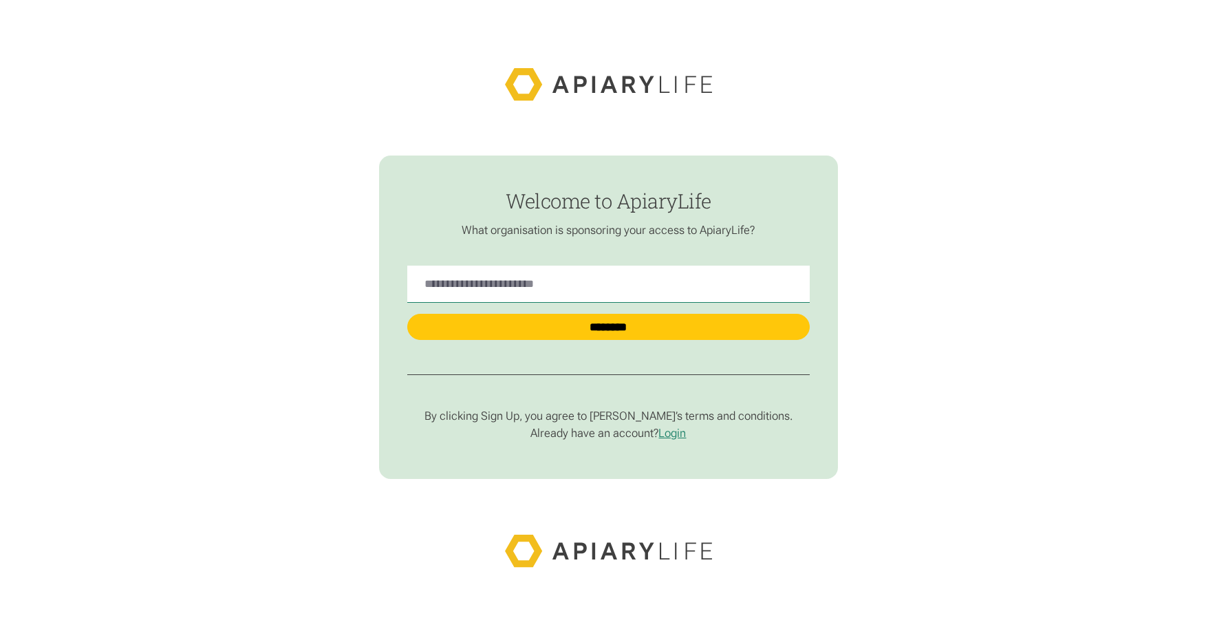 Image resolution: width=1217 pixels, height=640 pixels. What do you see at coordinates (608, 433) in the screenshot?
I see `p: Already have an account?` at bounding box center [608, 433].